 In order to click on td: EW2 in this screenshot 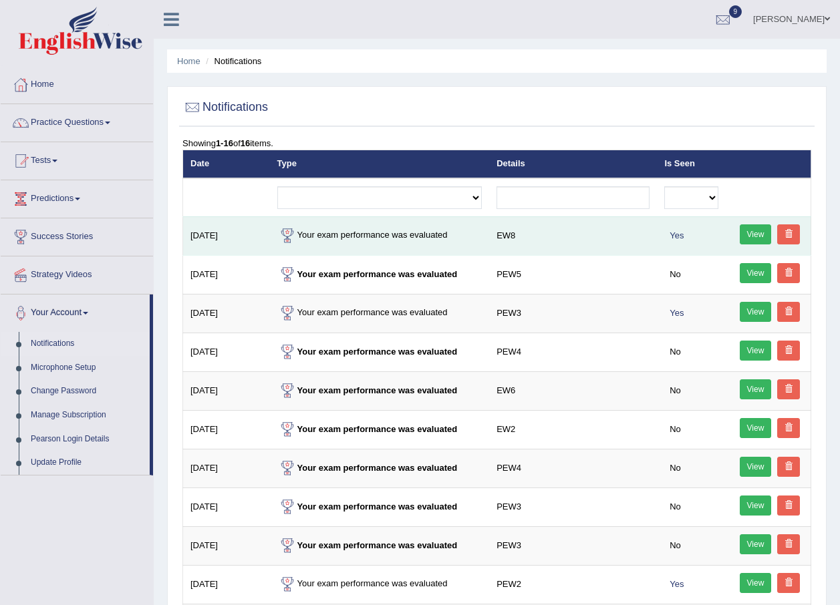, I will do `click(573, 430)`.